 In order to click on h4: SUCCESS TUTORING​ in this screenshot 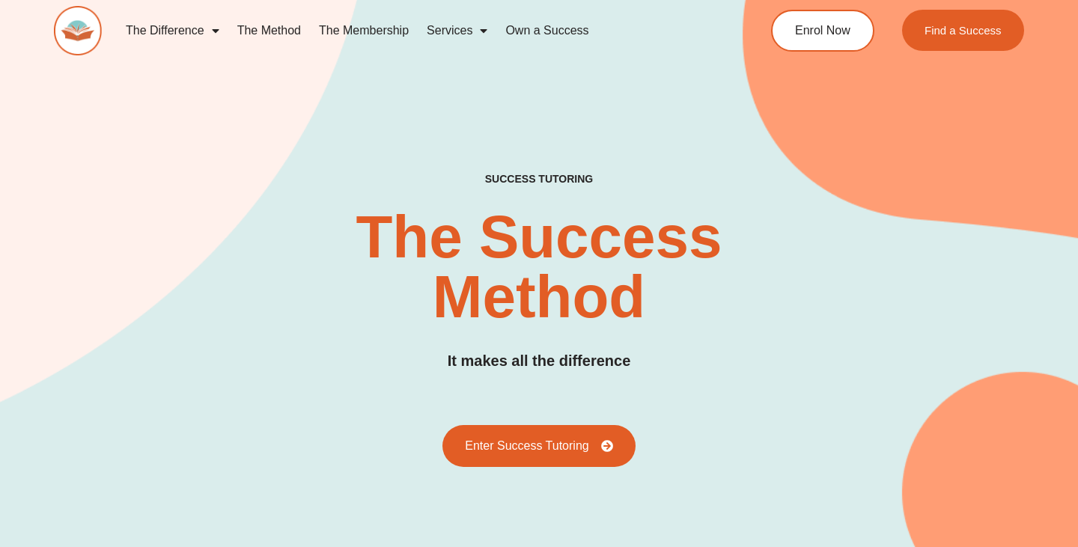, I will do `click(539, 179)`.